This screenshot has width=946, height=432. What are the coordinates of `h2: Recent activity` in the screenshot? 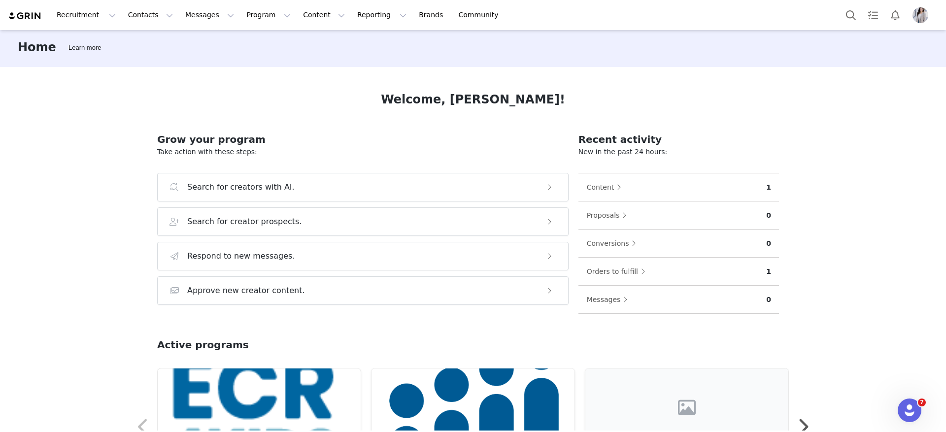 It's located at (679, 139).